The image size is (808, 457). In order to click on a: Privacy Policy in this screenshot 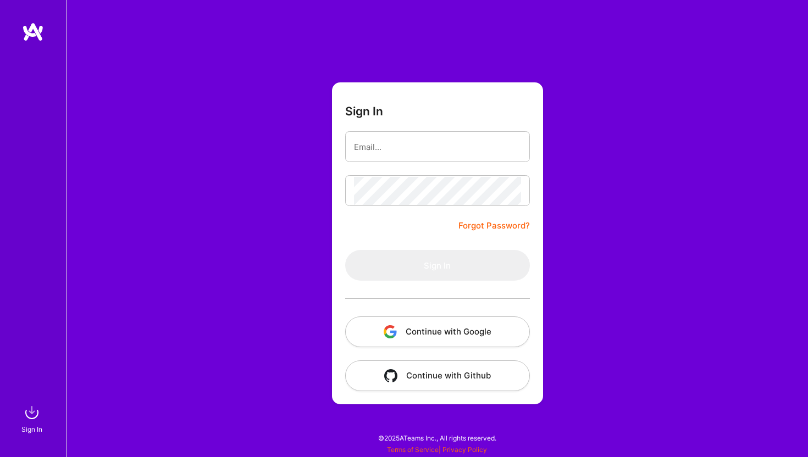, I will do `click(465, 450)`.